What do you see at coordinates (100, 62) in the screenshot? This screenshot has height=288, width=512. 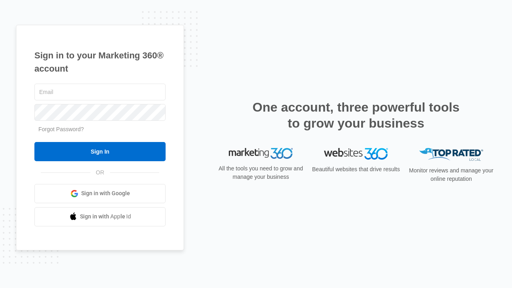 I see `h1: Sign in to your Marketing 360® account` at bounding box center [100, 62].